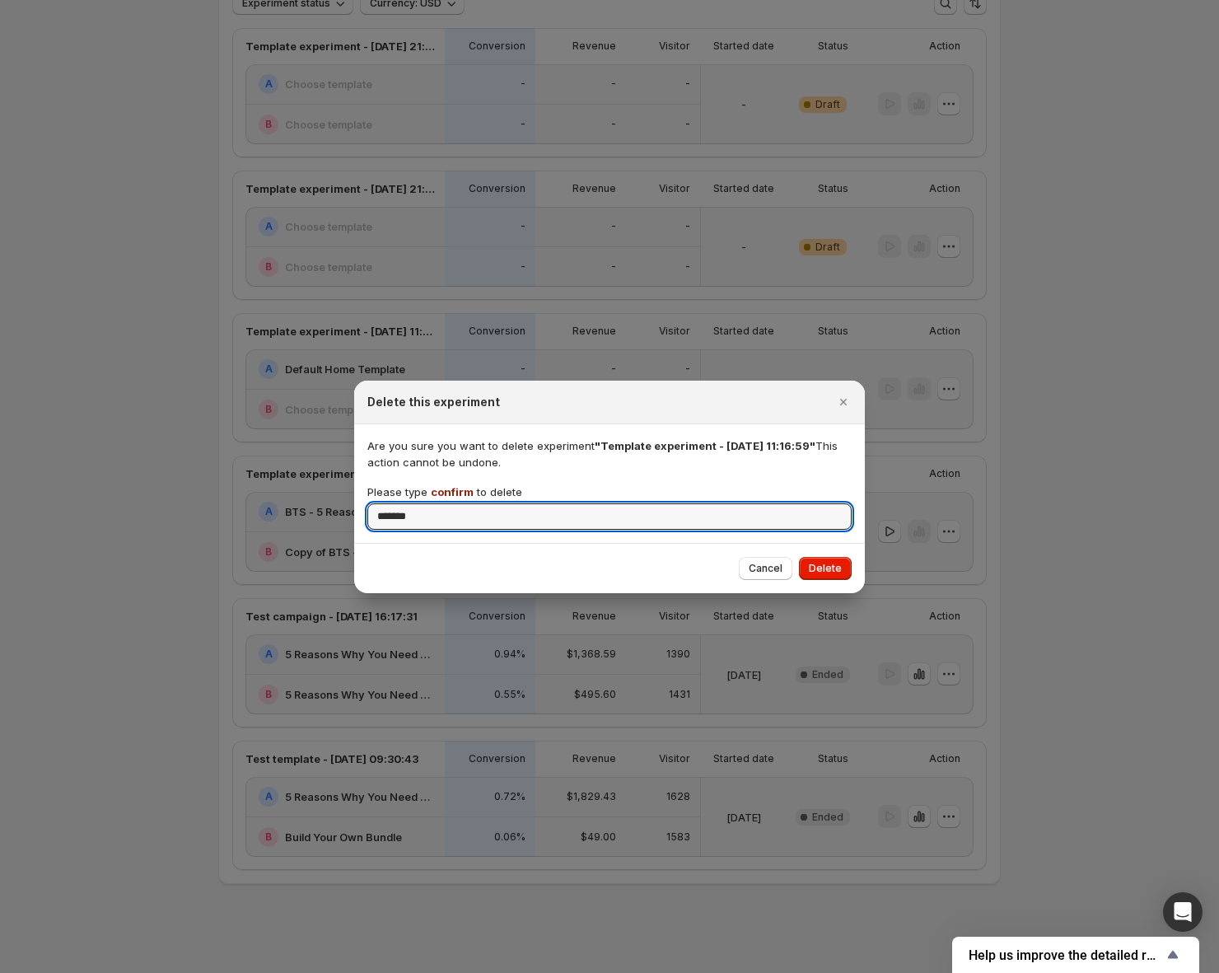 Image resolution: width=1219 pixels, height=973 pixels. I want to click on span: Delete, so click(825, 568).